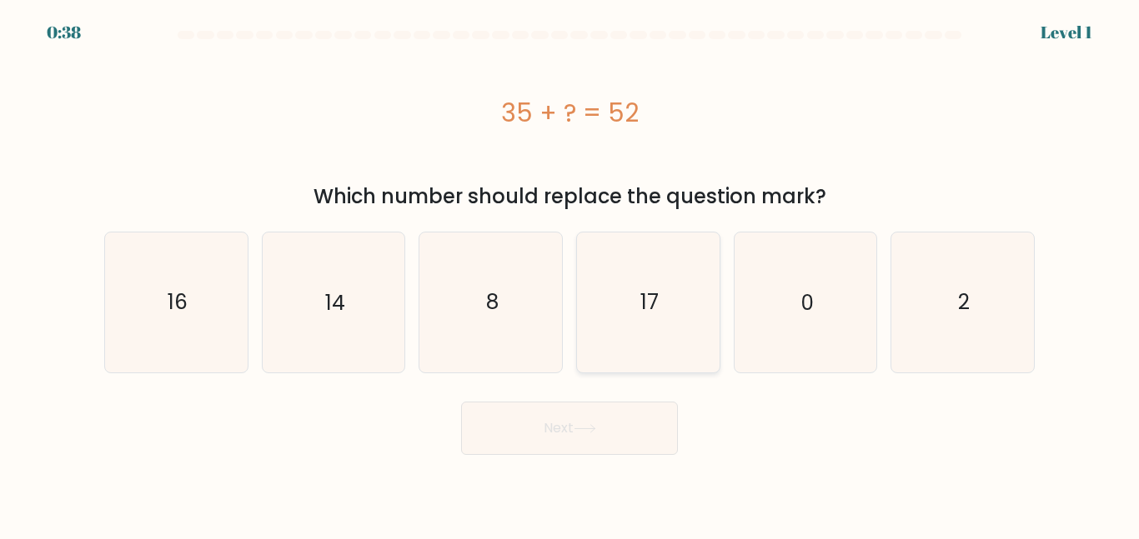 The image size is (1139, 539). What do you see at coordinates (335, 302) in the screenshot?
I see `text: 14` at bounding box center [335, 302].